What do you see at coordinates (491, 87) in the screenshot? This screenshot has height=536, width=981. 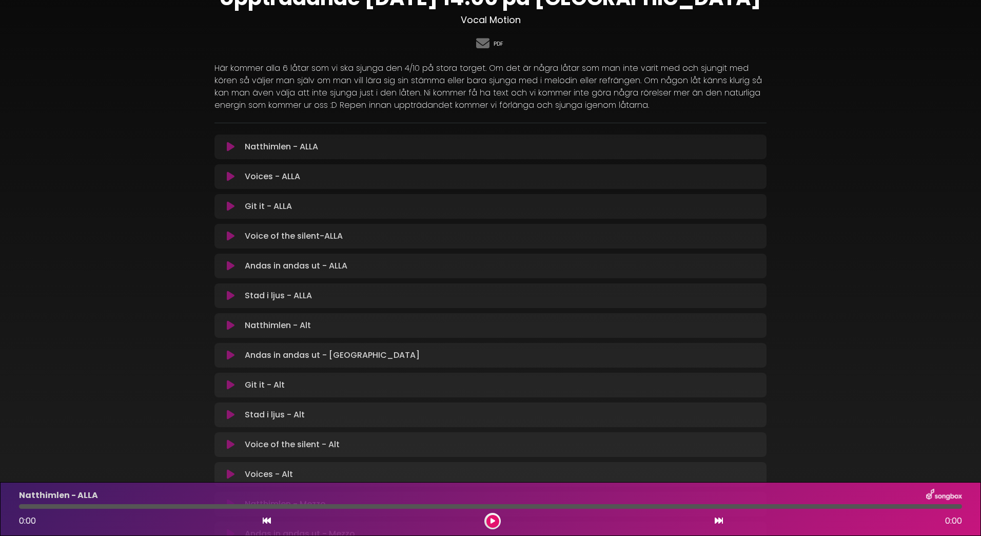 I see `p: Här kommer alla 6 låtar som vi ska sjunga den 4/10 på stora torget. Om det är några låtar som man...` at bounding box center [491, 87].